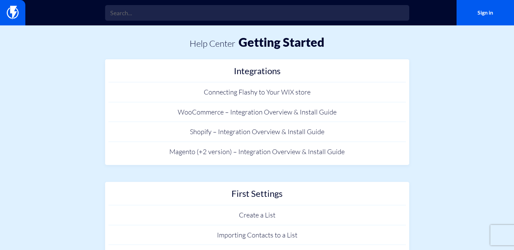  Describe the element at coordinates (257, 92) in the screenshot. I see `a: Connecting Flashy to Your WIX store` at that location.